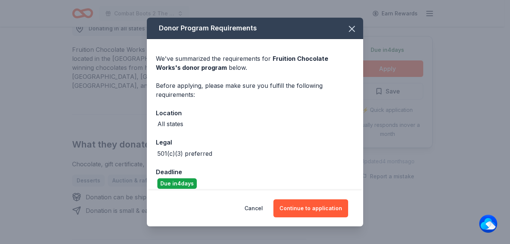  Describe the element at coordinates (255, 63) in the screenshot. I see `div: We've summarized the requirements for below.` at that location.